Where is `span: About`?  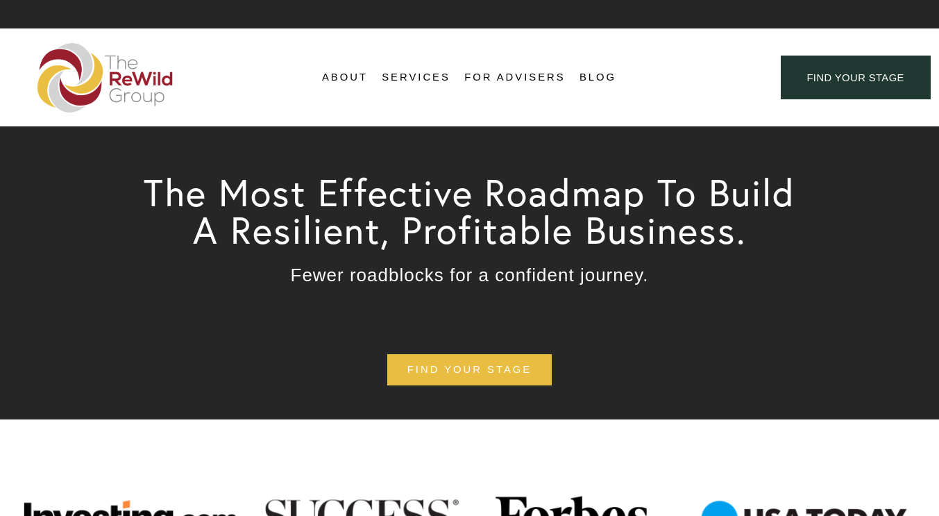
span: About is located at coordinates (345, 77).